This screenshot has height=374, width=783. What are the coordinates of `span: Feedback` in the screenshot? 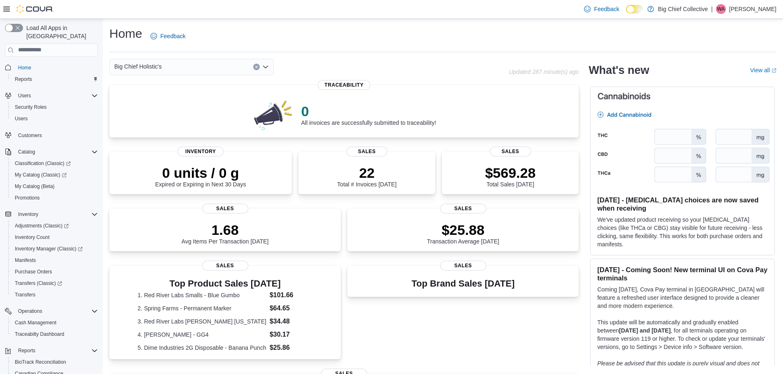 It's located at (606, 9).